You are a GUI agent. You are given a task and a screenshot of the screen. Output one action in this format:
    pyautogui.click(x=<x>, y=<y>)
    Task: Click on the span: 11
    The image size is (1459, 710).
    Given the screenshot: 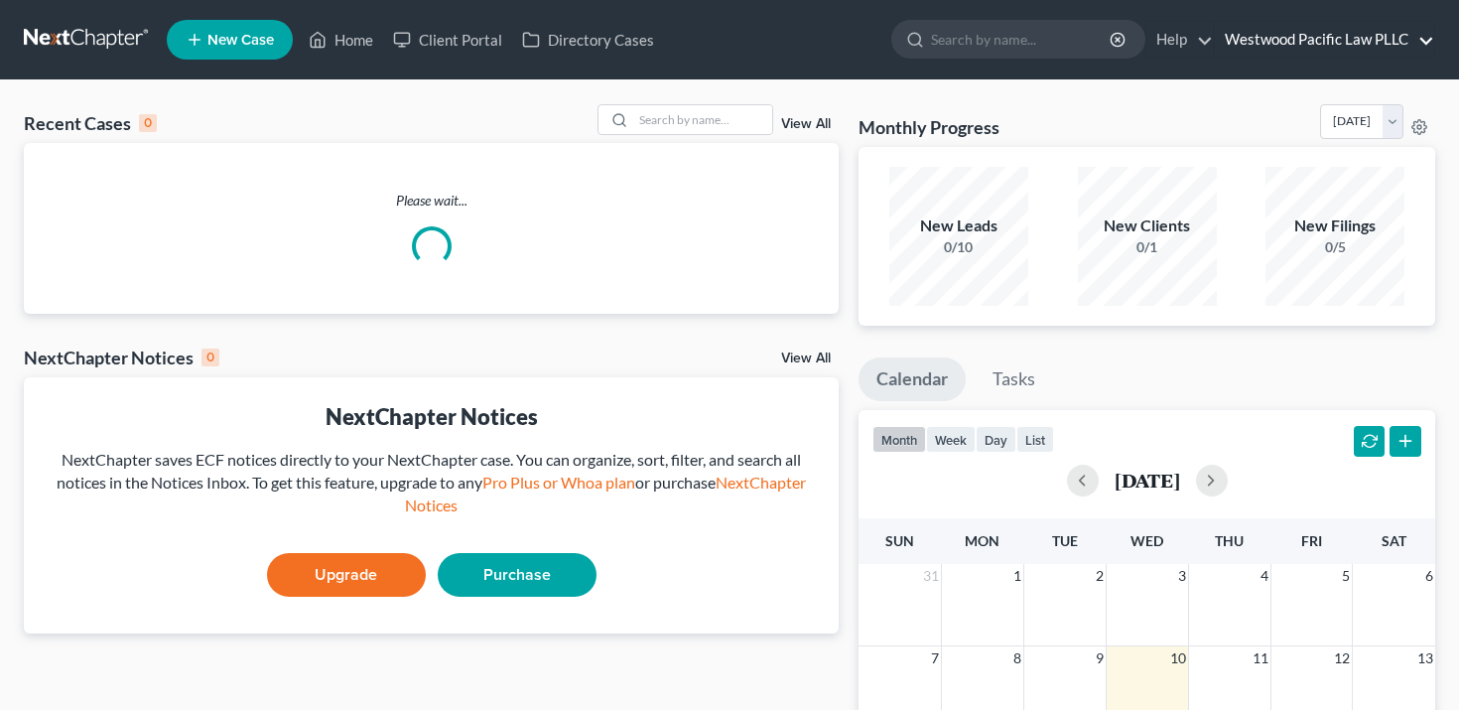 What is the action you would take?
    pyautogui.click(x=1260, y=658)
    